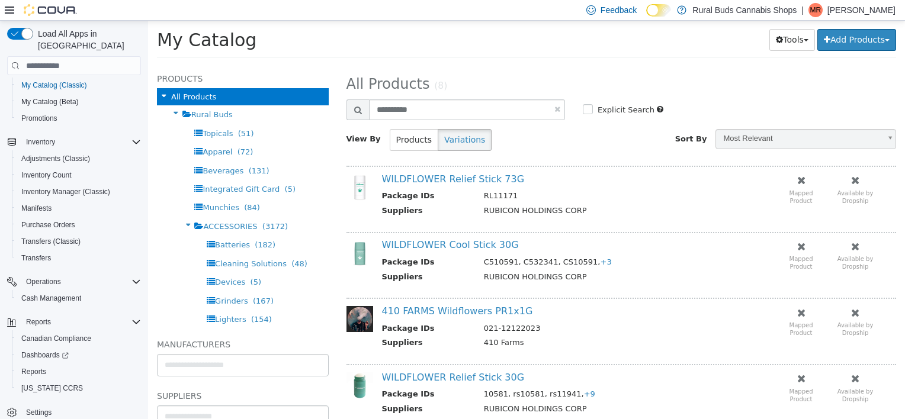  What do you see at coordinates (36, 258) in the screenshot?
I see `a: Transfers` at bounding box center [36, 258].